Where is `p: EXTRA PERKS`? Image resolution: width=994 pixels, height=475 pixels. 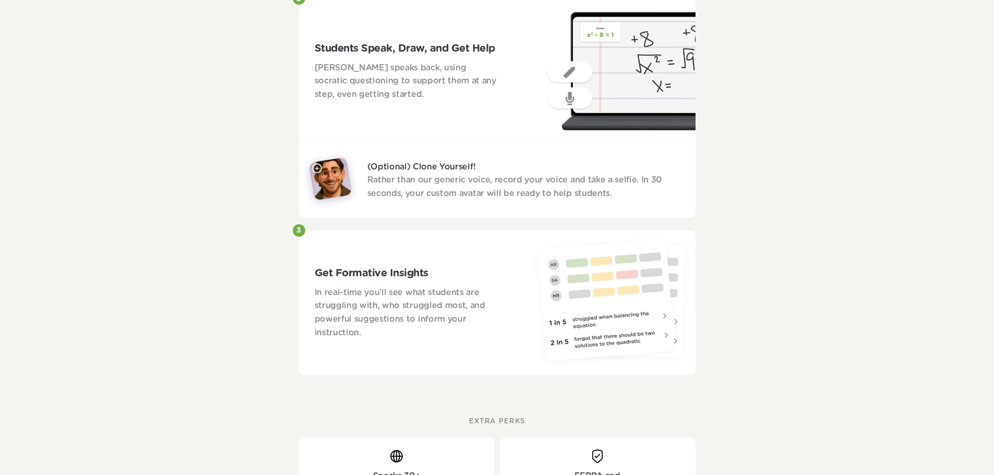 p: EXTRA PERKS is located at coordinates (497, 422).